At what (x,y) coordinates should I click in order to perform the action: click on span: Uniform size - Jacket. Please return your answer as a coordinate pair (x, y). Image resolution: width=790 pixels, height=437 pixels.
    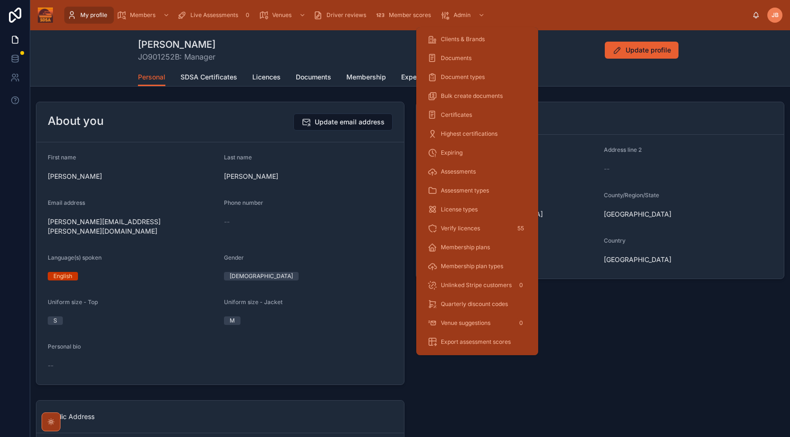
    Looking at the image, I should click on (253, 302).